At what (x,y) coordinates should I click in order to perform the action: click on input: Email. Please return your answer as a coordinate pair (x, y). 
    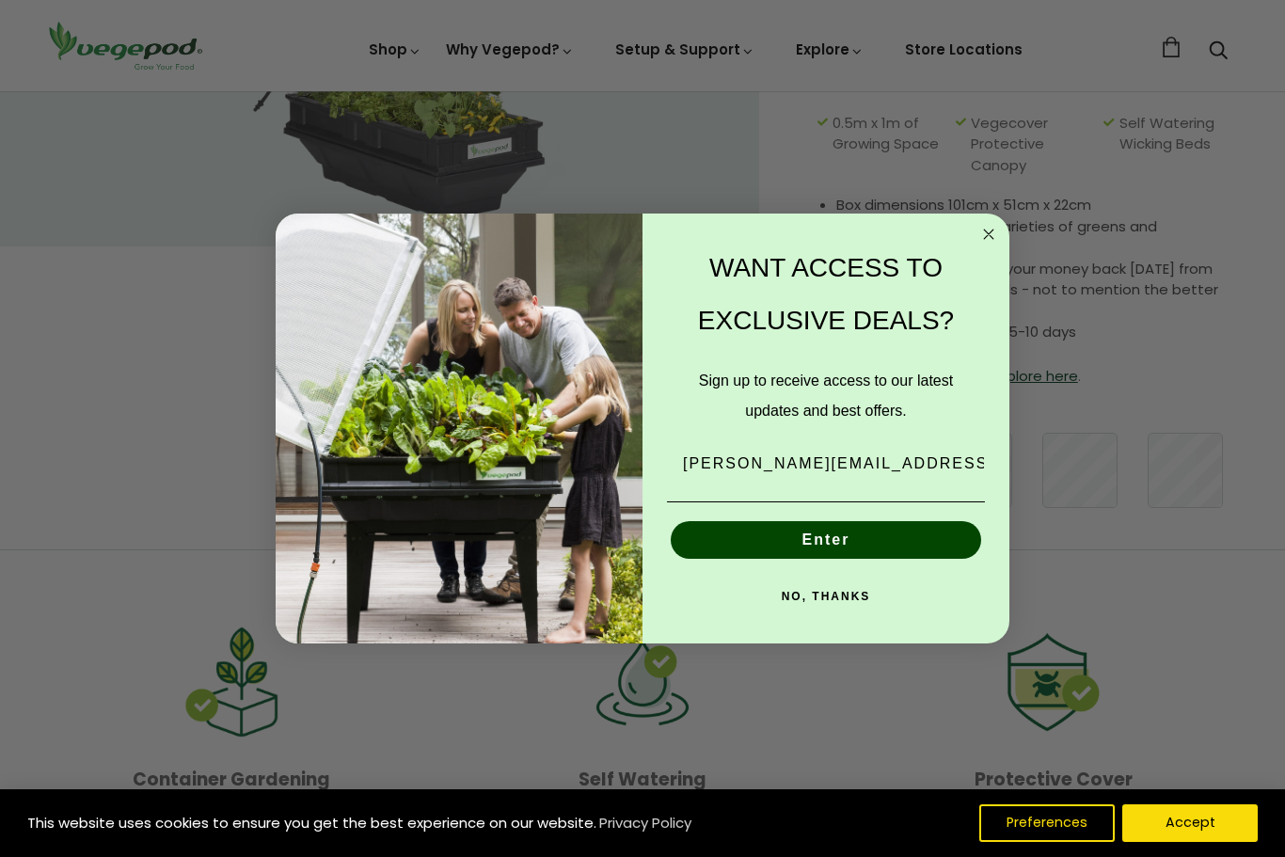
    Looking at the image, I should click on (826, 464).